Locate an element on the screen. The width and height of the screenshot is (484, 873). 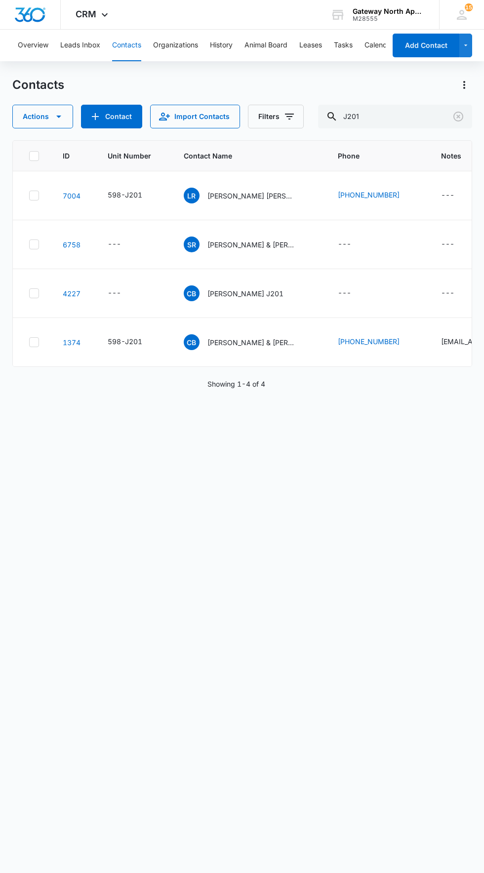
a: Navigate to contact details page for Luis Rueben Cortes Ramirez & Edith Urquizo is located at coordinates (72, 196).